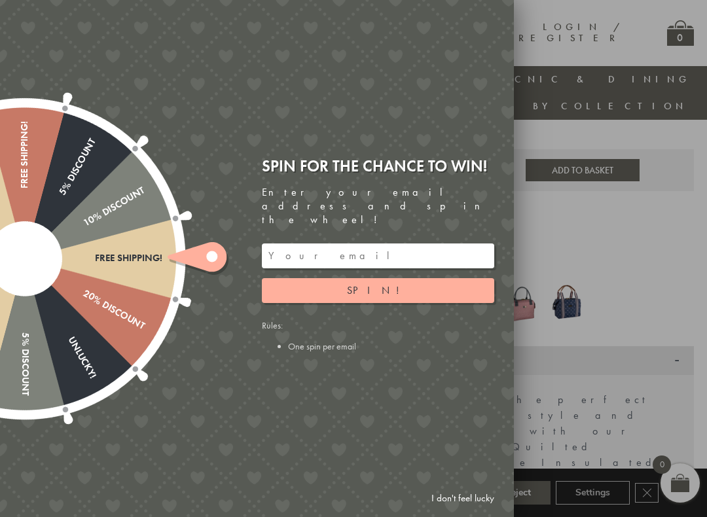 The image size is (707, 517). What do you see at coordinates (463, 498) in the screenshot?
I see `a: I don't feel lucky` at bounding box center [463, 498].